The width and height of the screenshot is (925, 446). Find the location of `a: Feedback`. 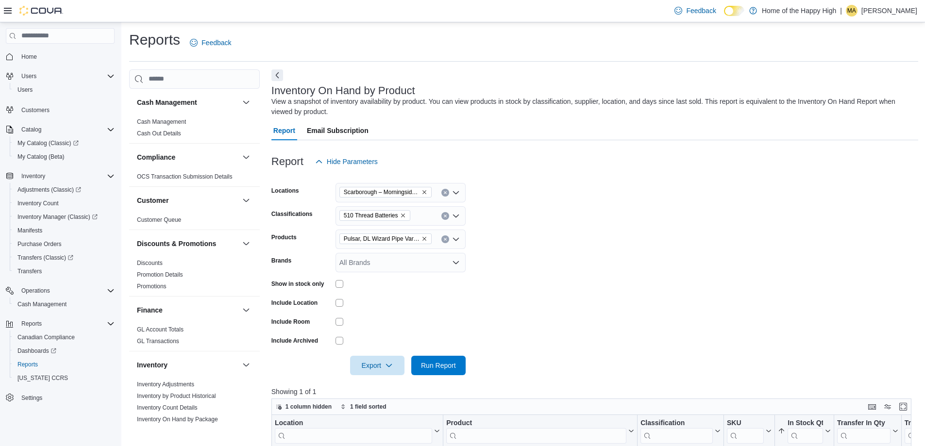

a: Feedback is located at coordinates (695, 11).